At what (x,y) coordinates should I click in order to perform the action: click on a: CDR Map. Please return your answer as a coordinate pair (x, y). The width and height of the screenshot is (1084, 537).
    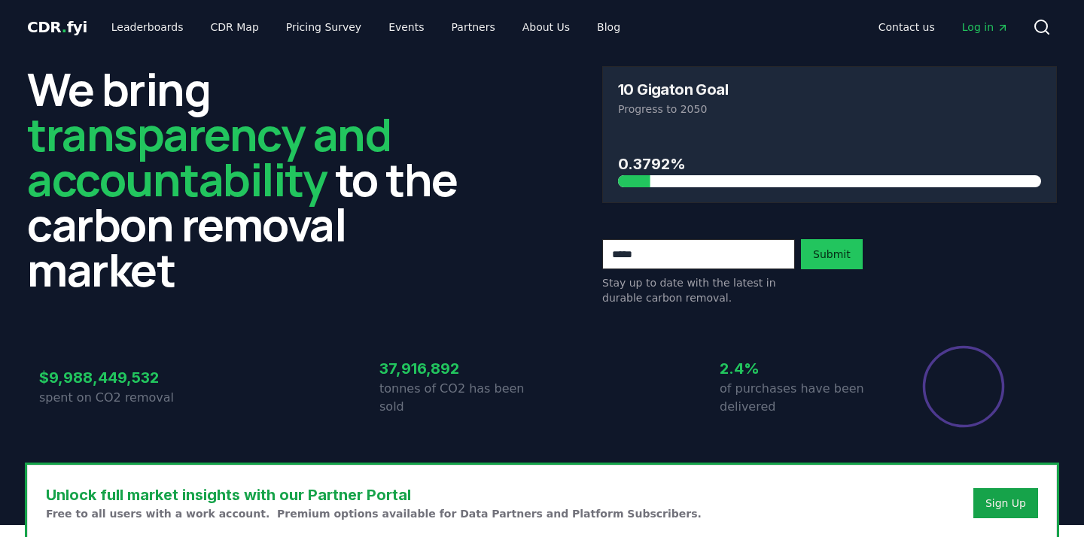
    Looking at the image, I should click on (235, 27).